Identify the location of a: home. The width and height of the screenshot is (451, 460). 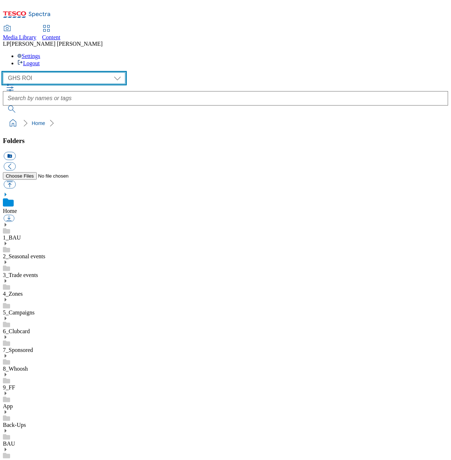
(13, 123).